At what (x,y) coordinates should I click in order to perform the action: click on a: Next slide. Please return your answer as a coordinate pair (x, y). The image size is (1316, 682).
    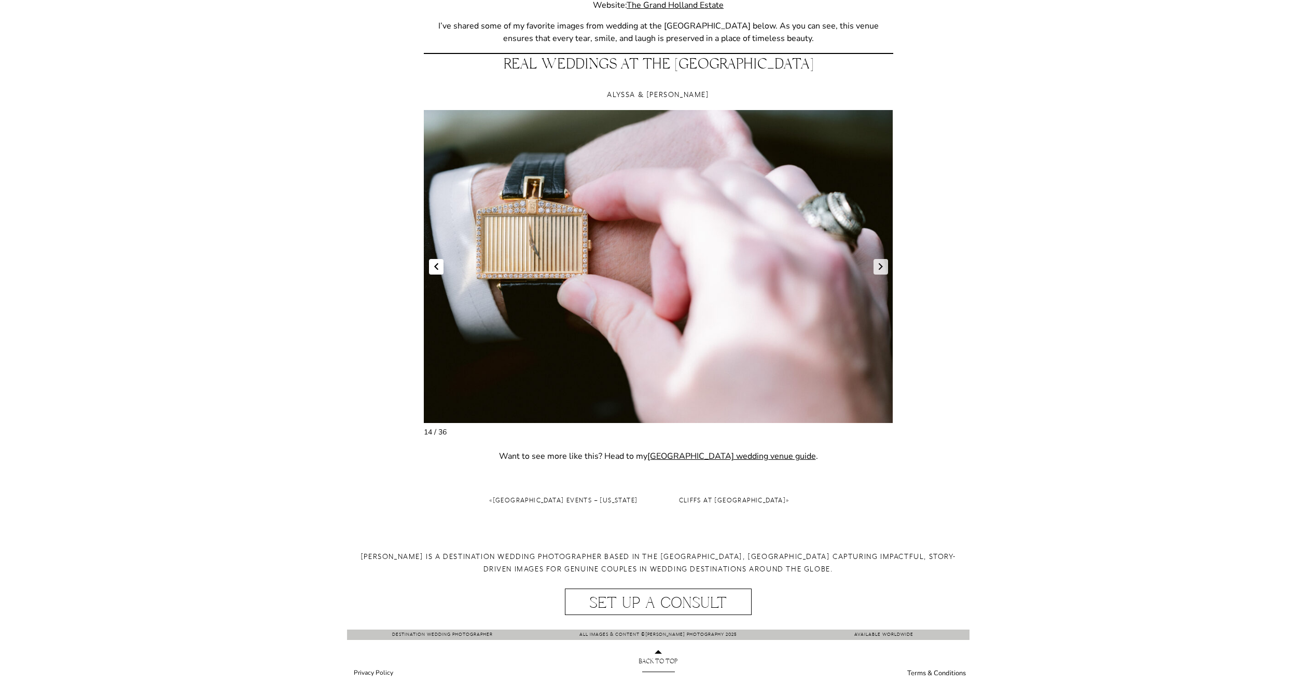
    Looking at the image, I should click on (881, 267).